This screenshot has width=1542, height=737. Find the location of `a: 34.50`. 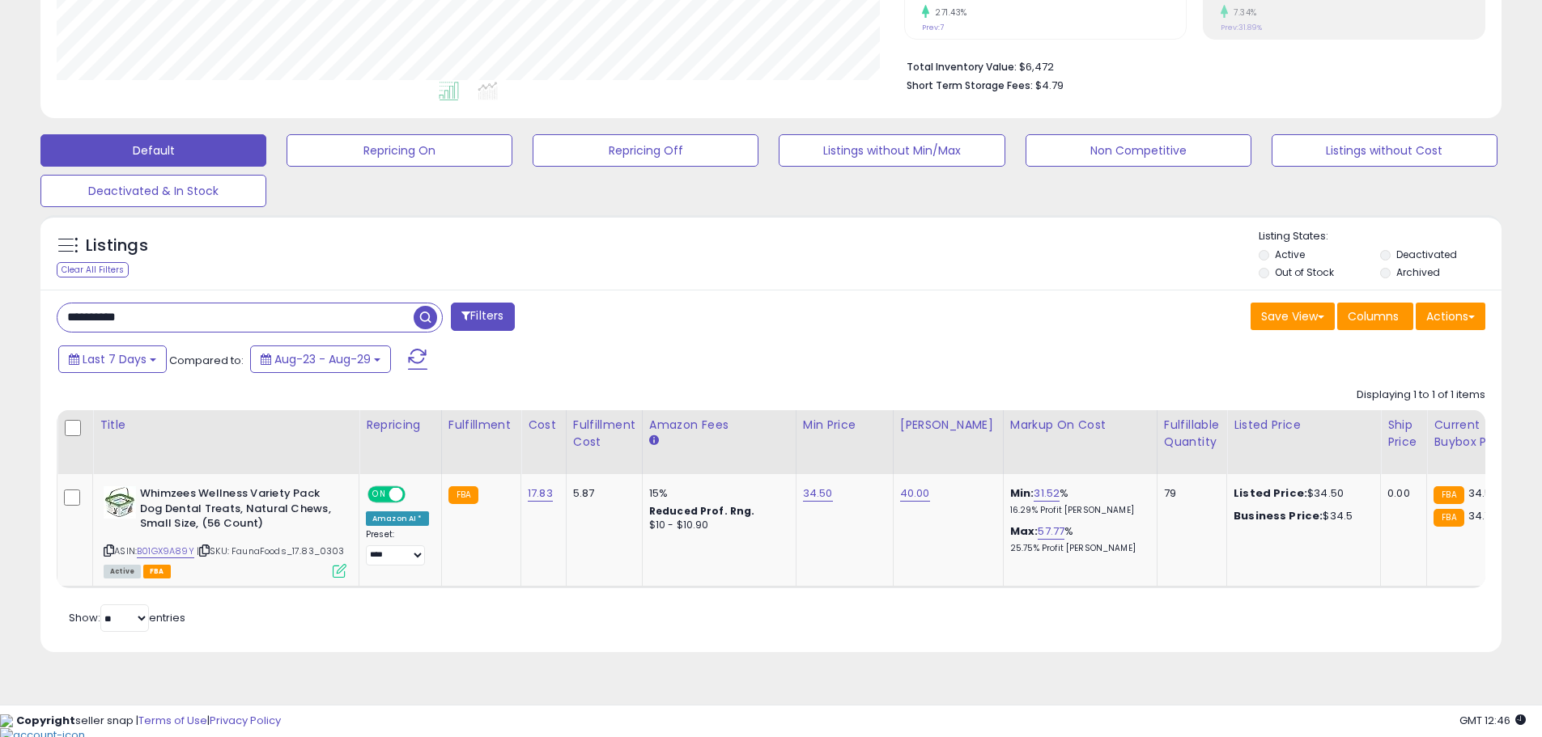

a: 34.50 is located at coordinates (817, 494).